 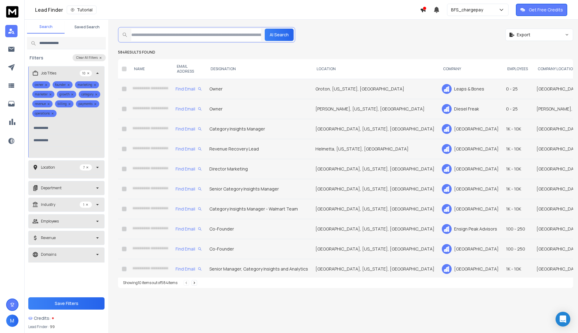 What do you see at coordinates (88, 104) in the screenshot?
I see `p: payments` at bounding box center [88, 104].